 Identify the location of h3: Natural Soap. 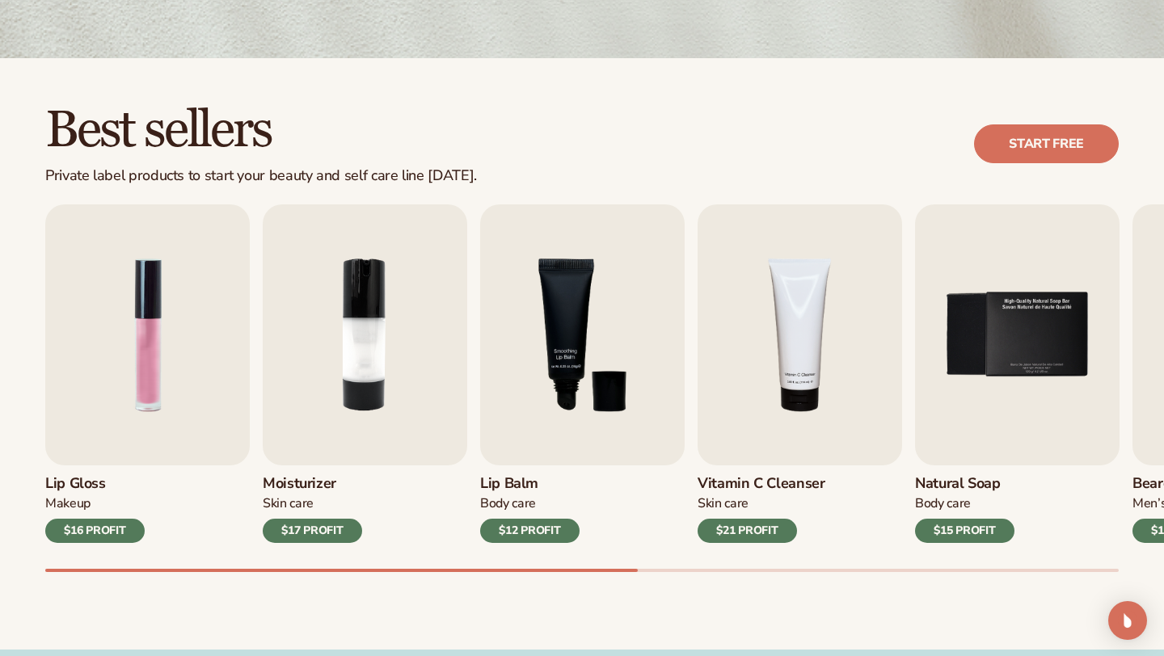
(964, 484).